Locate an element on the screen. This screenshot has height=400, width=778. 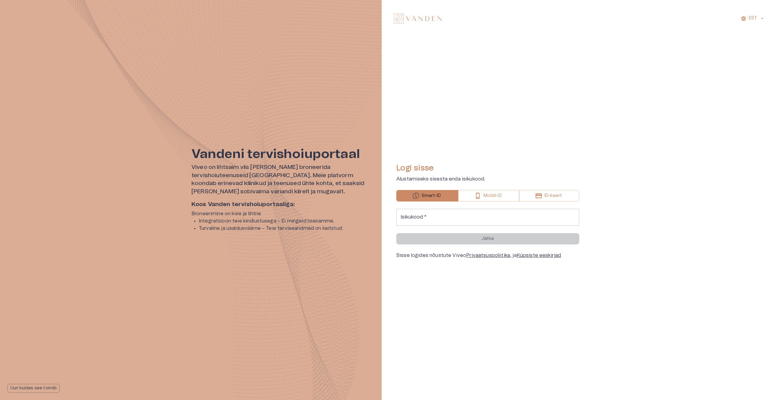
a: Privaatsuspoliitika is located at coordinates (488, 256).